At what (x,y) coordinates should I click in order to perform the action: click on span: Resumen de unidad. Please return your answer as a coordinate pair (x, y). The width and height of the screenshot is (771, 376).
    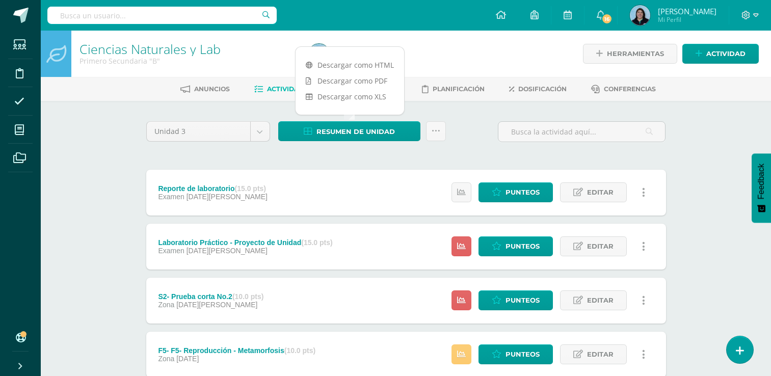
    Looking at the image, I should click on (356, 132).